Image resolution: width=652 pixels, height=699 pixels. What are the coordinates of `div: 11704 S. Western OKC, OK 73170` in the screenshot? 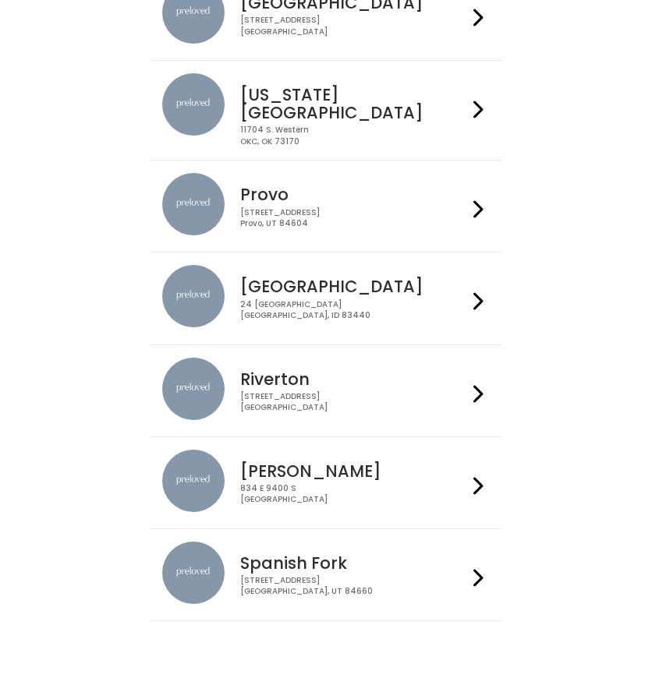 It's located at (354, 136).